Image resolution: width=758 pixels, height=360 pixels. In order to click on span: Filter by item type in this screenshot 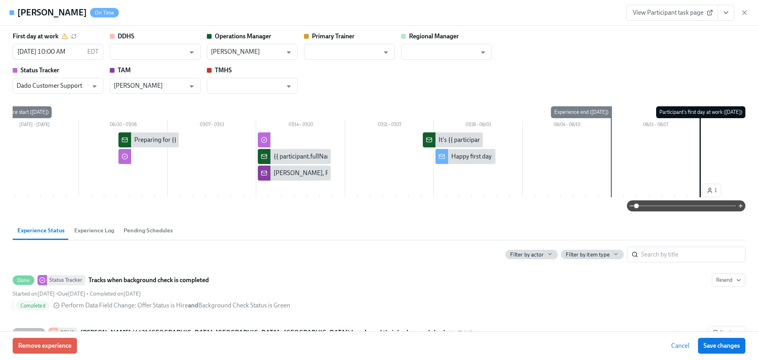, I will do `click(587, 254)`.